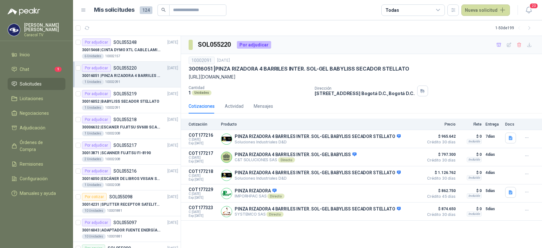  Describe the element at coordinates (190, 92) in the screenshot. I see `p: 1` at that location.